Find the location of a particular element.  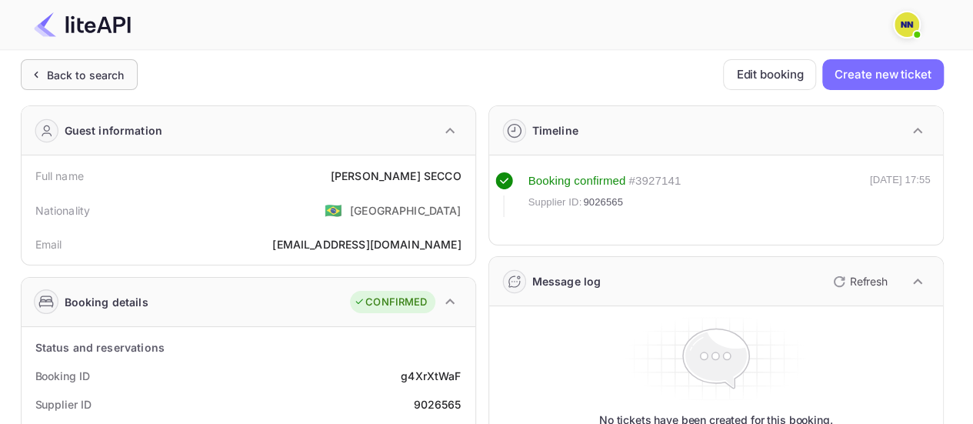

div: Supplier ID is located at coordinates (63, 404).